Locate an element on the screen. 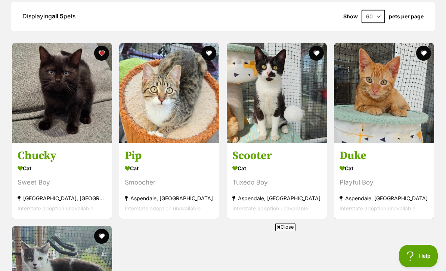  div: Tuxedo Boy is located at coordinates (277, 182).